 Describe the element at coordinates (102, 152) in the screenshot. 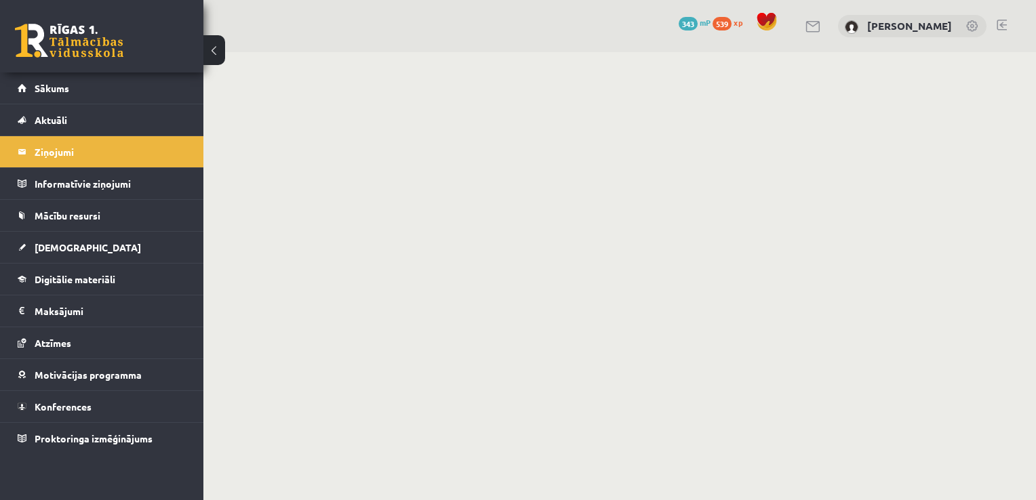

I see `a: Ziņojumi` at that location.